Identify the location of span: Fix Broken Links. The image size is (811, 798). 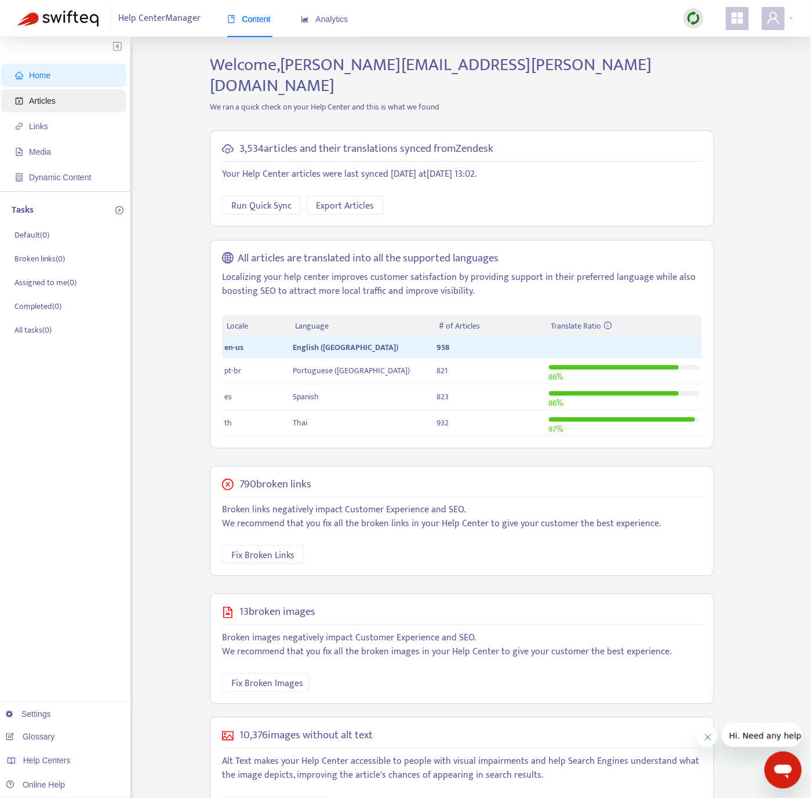
(263, 555).